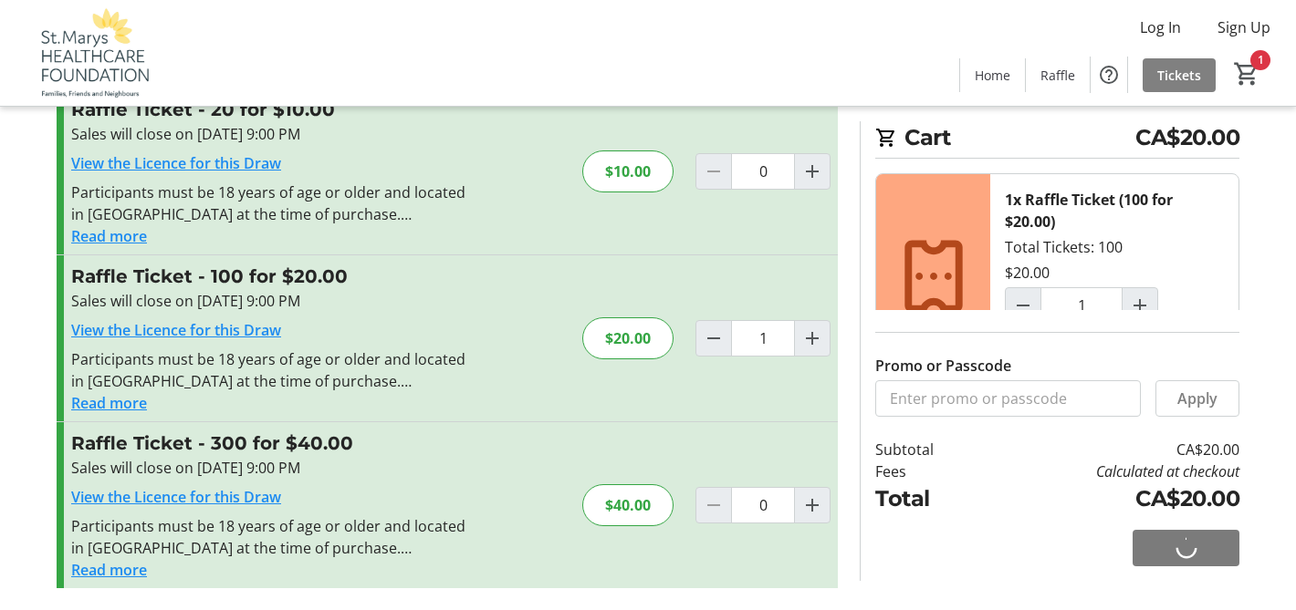 The height and width of the screenshot is (610, 1296). Describe the element at coordinates (992, 75) in the screenshot. I see `a: Home` at that location.